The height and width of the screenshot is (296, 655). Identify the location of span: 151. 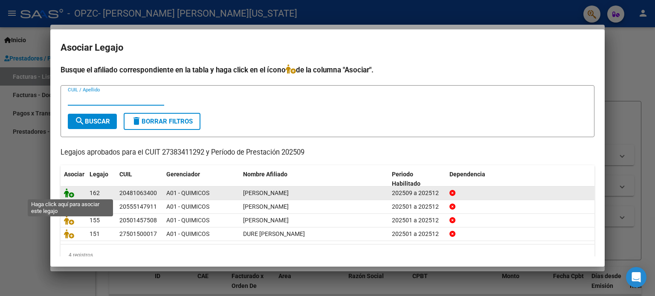
(95, 234).